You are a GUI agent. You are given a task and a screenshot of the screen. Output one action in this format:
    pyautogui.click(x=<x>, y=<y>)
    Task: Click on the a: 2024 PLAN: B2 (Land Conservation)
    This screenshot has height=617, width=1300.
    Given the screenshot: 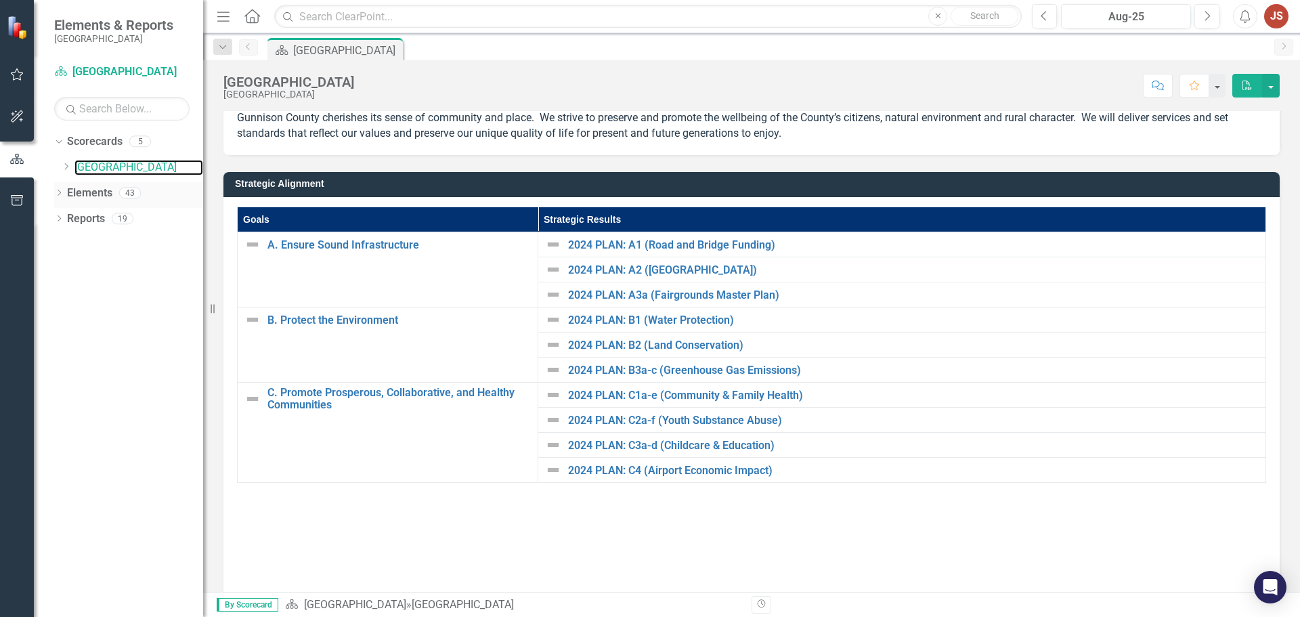 What is the action you would take?
    pyautogui.click(x=914, y=345)
    